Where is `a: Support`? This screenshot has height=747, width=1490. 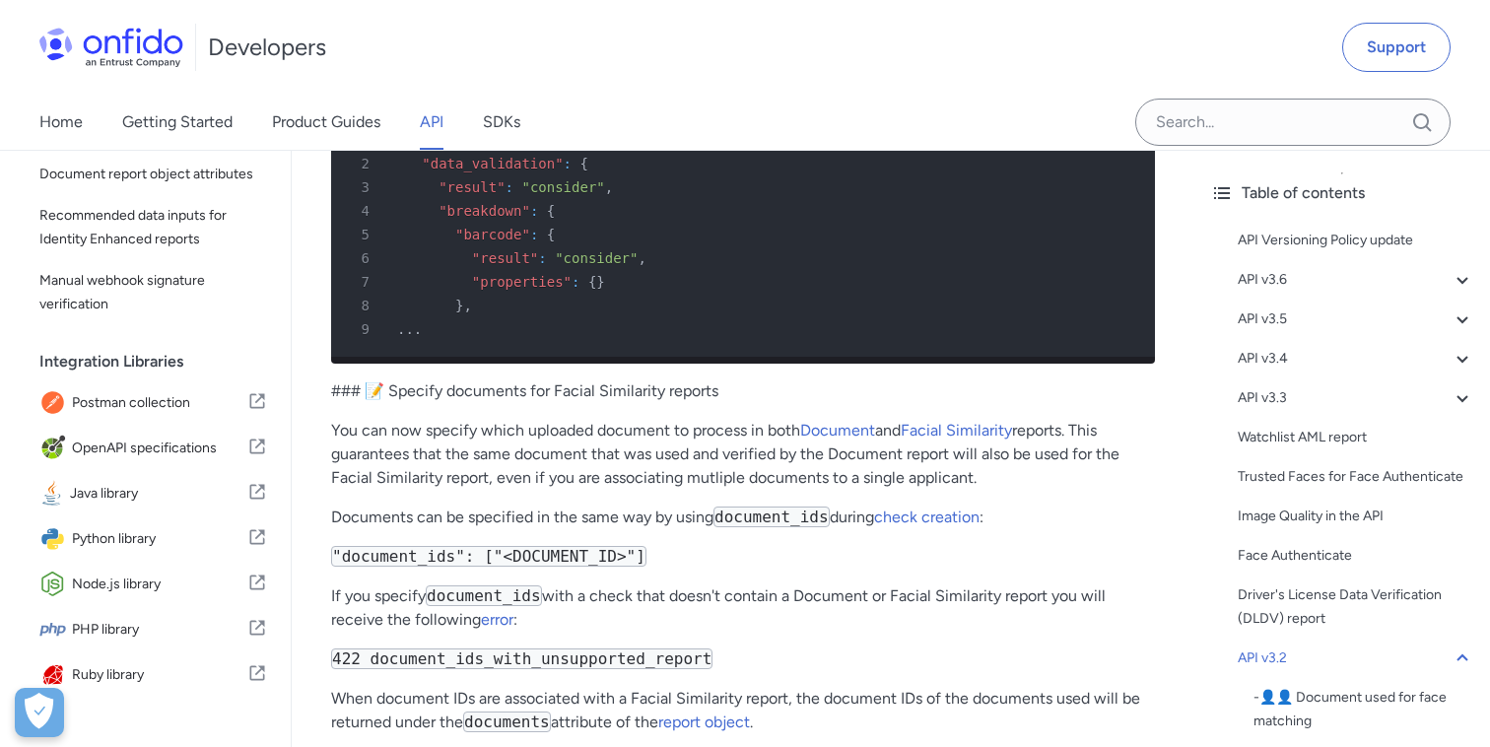 a: Support is located at coordinates (1397, 47).